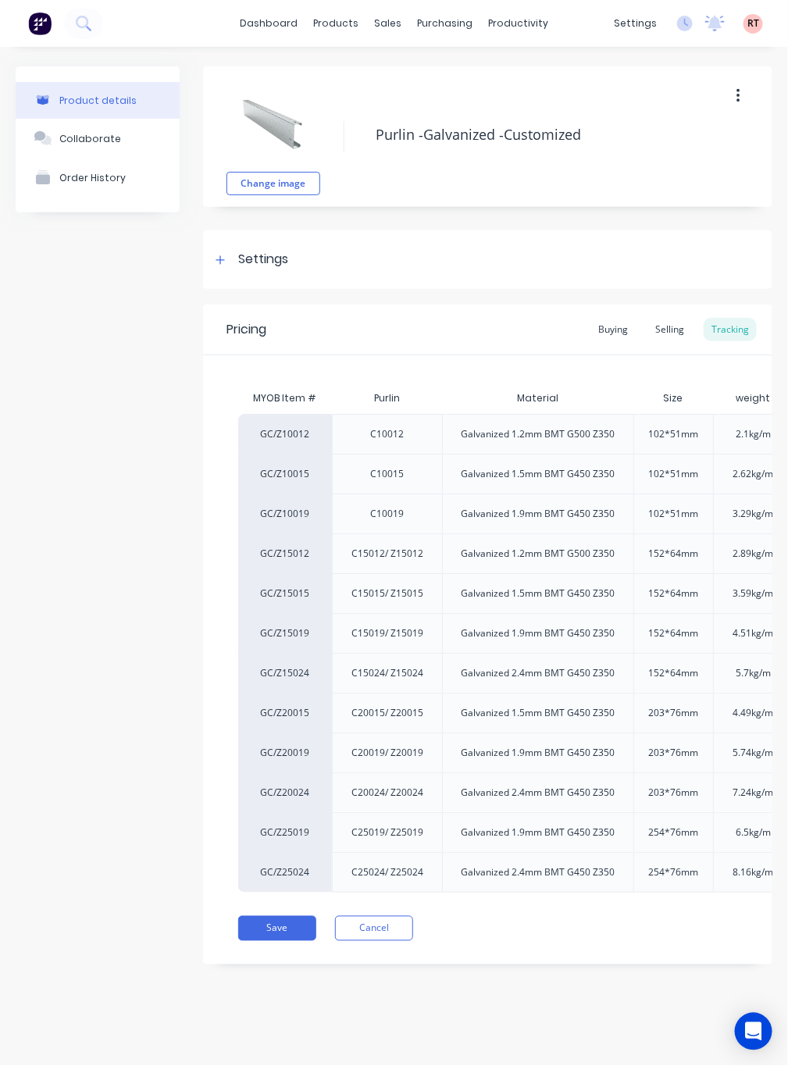 The height and width of the screenshot is (1066, 788). Describe the element at coordinates (444, 23) in the screenshot. I see `div: purchasing` at that location.